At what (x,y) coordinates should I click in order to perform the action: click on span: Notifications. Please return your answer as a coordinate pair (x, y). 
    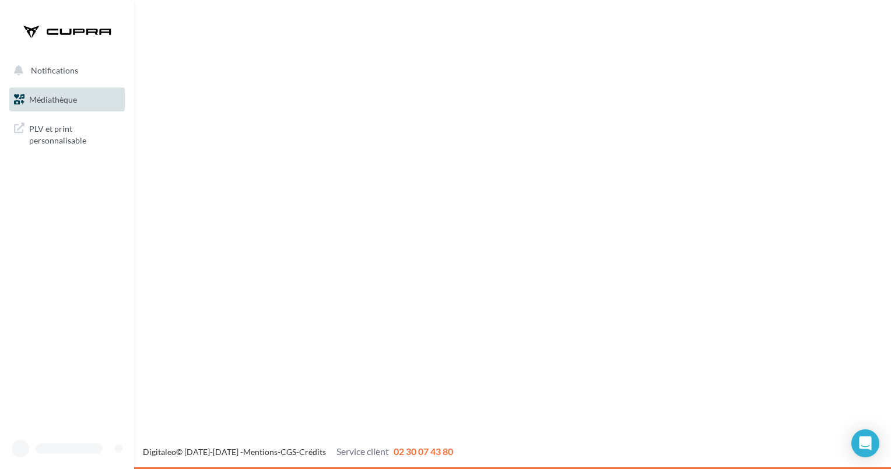
    Looking at the image, I should click on (54, 70).